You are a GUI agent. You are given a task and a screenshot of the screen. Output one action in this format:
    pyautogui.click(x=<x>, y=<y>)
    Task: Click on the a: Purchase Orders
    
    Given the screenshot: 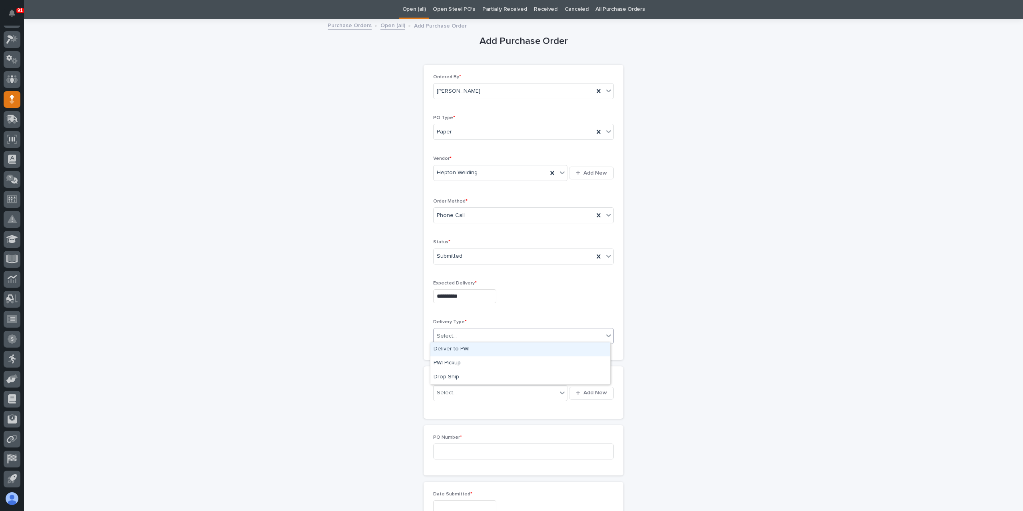 What is the action you would take?
    pyautogui.click(x=350, y=25)
    